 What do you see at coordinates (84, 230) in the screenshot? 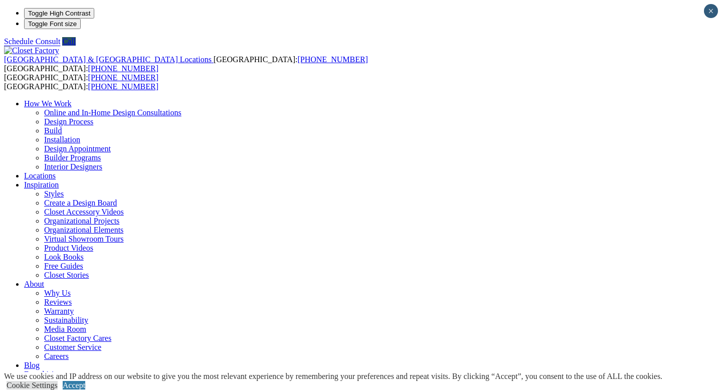
I see `a: Organizational Elements` at bounding box center [84, 230].